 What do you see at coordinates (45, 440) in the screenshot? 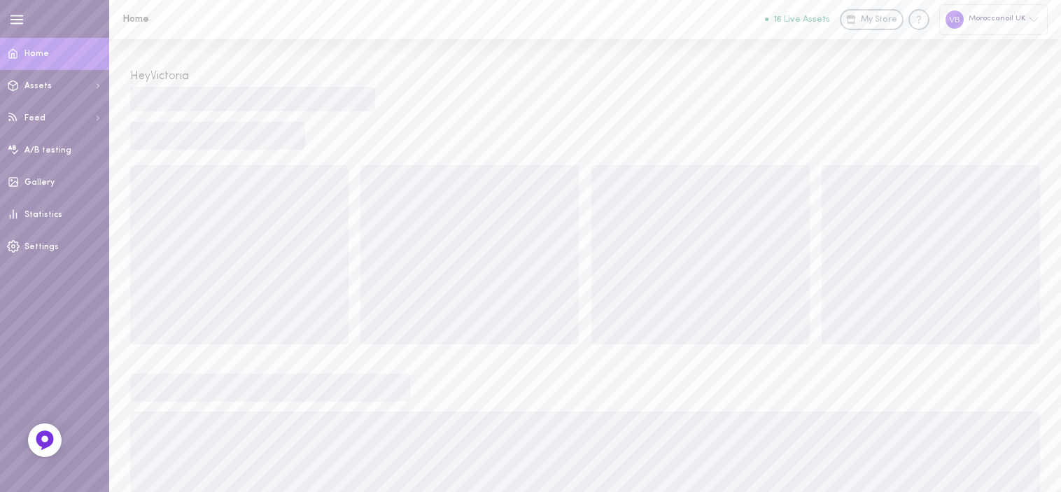
I see `img: Feedback Button` at bounding box center [45, 440].